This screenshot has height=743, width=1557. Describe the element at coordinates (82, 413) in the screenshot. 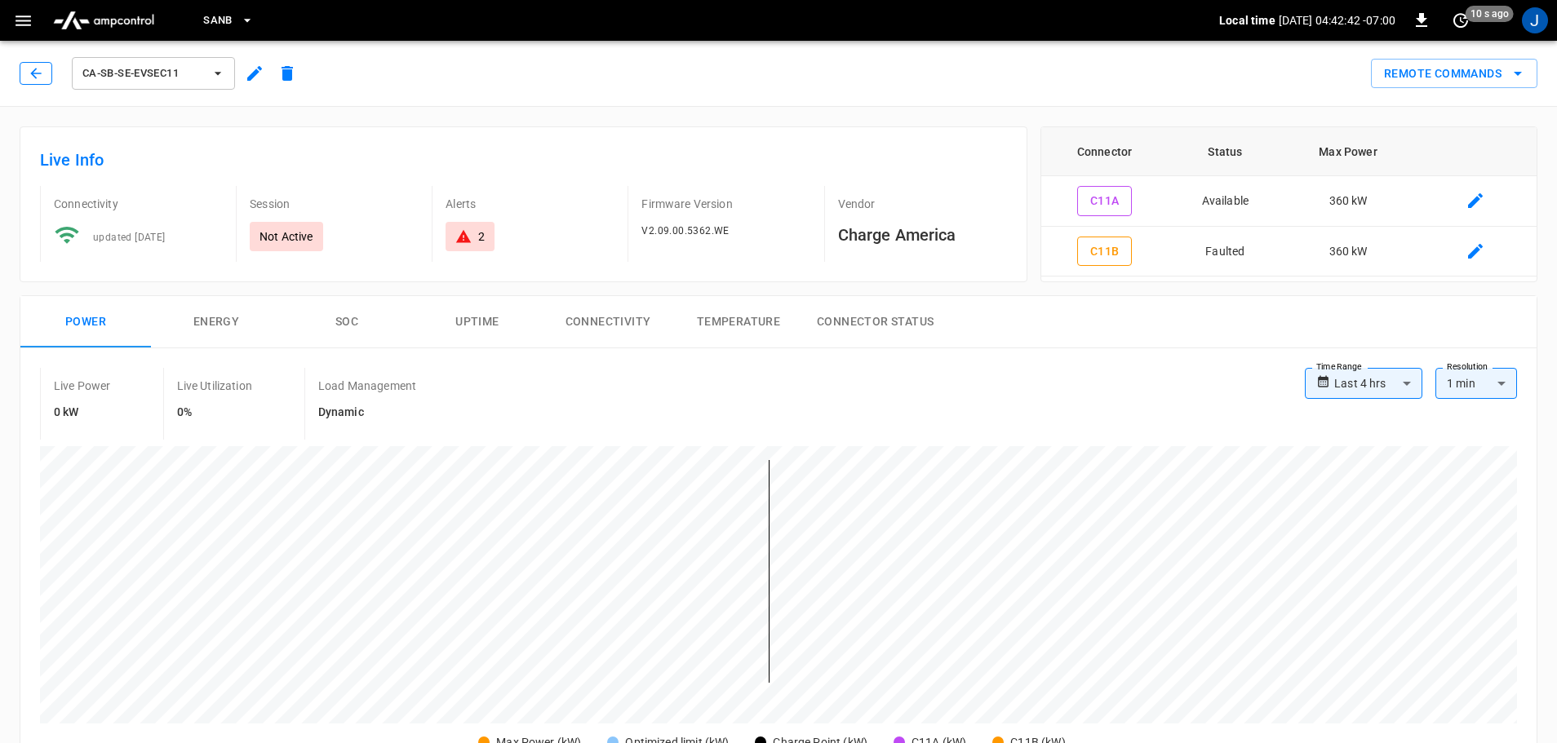

I see `h6: 0 kW` at that location.